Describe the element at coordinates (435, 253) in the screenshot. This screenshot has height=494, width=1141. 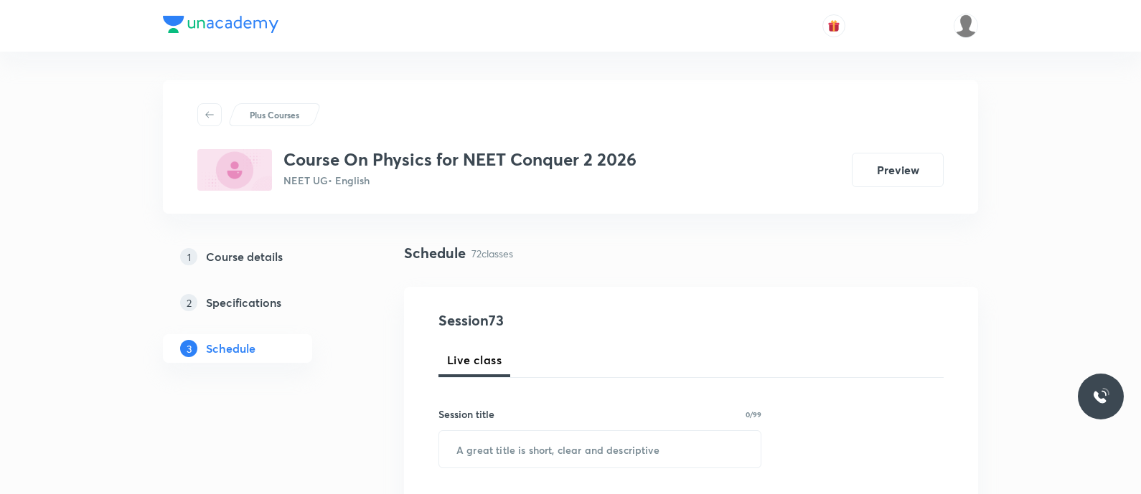
I see `h4: Schedule` at that location.